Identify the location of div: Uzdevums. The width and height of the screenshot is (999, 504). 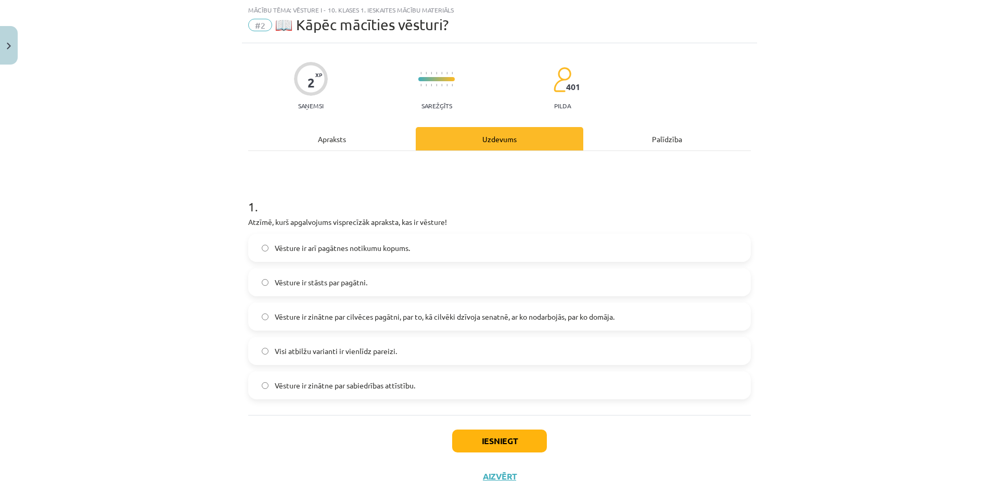
(499, 138).